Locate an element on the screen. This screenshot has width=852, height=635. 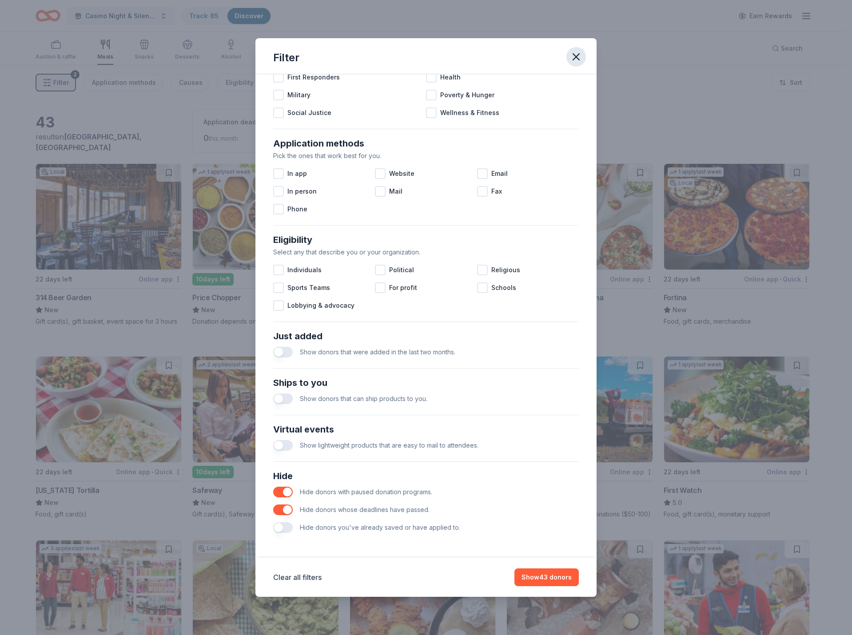
span: Email is located at coordinates (499, 174).